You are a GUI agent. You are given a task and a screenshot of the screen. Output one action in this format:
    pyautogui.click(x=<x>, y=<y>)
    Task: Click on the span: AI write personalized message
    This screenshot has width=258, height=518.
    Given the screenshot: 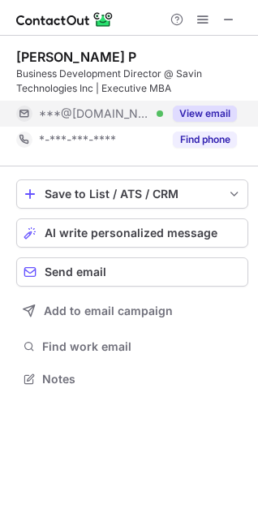 What is the action you would take?
    pyautogui.click(x=131, y=233)
    